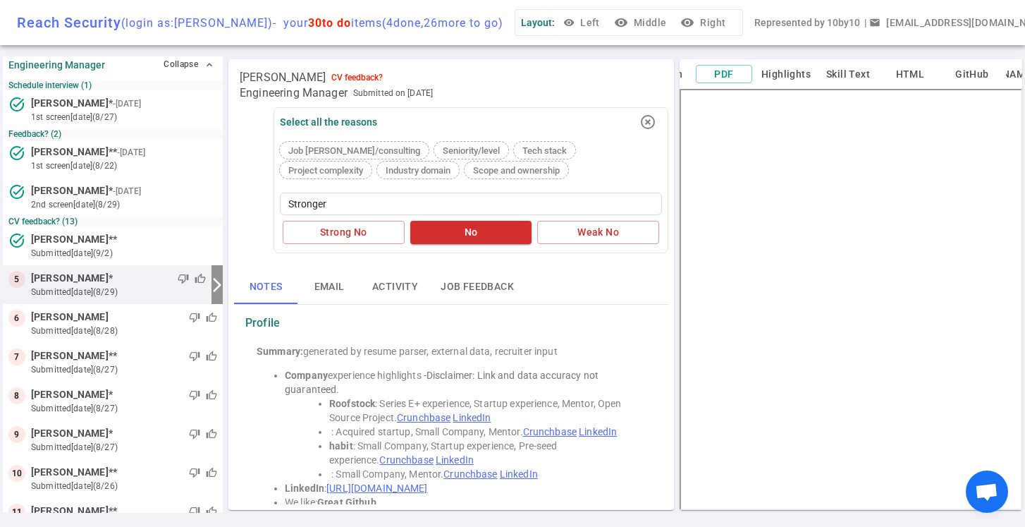 This screenshot has width=1025, height=527. What do you see at coordinates (598, 232) in the screenshot?
I see `button: Weak No` at bounding box center [598, 232].